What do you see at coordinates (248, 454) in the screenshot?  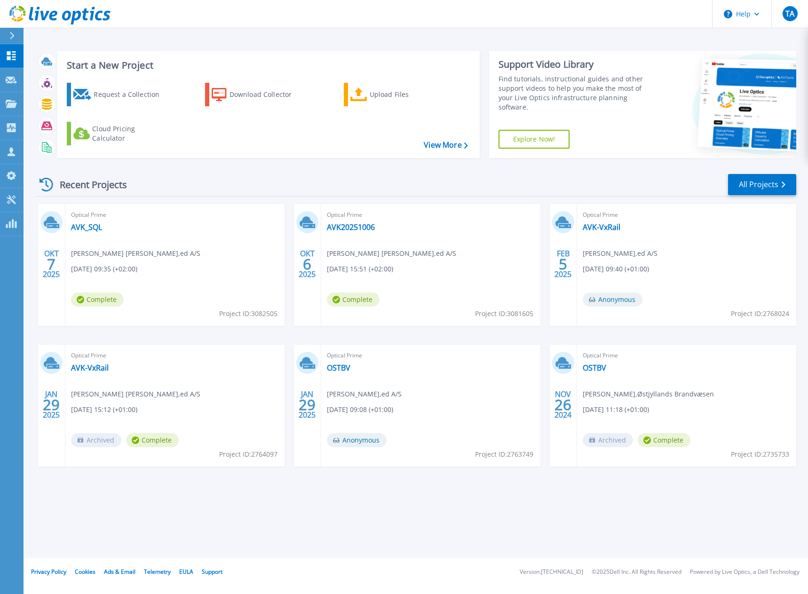 I see `span: Project ID: 2764097` at bounding box center [248, 454].